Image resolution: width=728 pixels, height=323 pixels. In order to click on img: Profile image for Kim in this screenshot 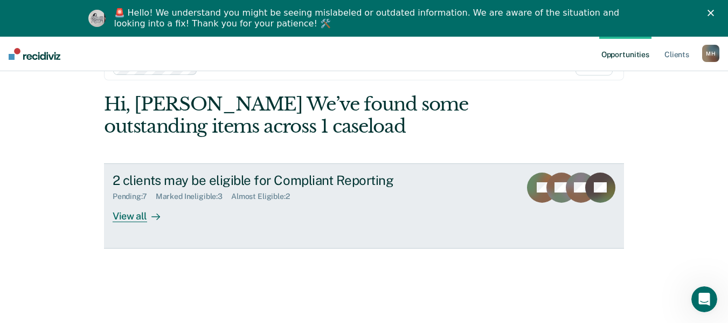, I will do `click(97, 18)`.